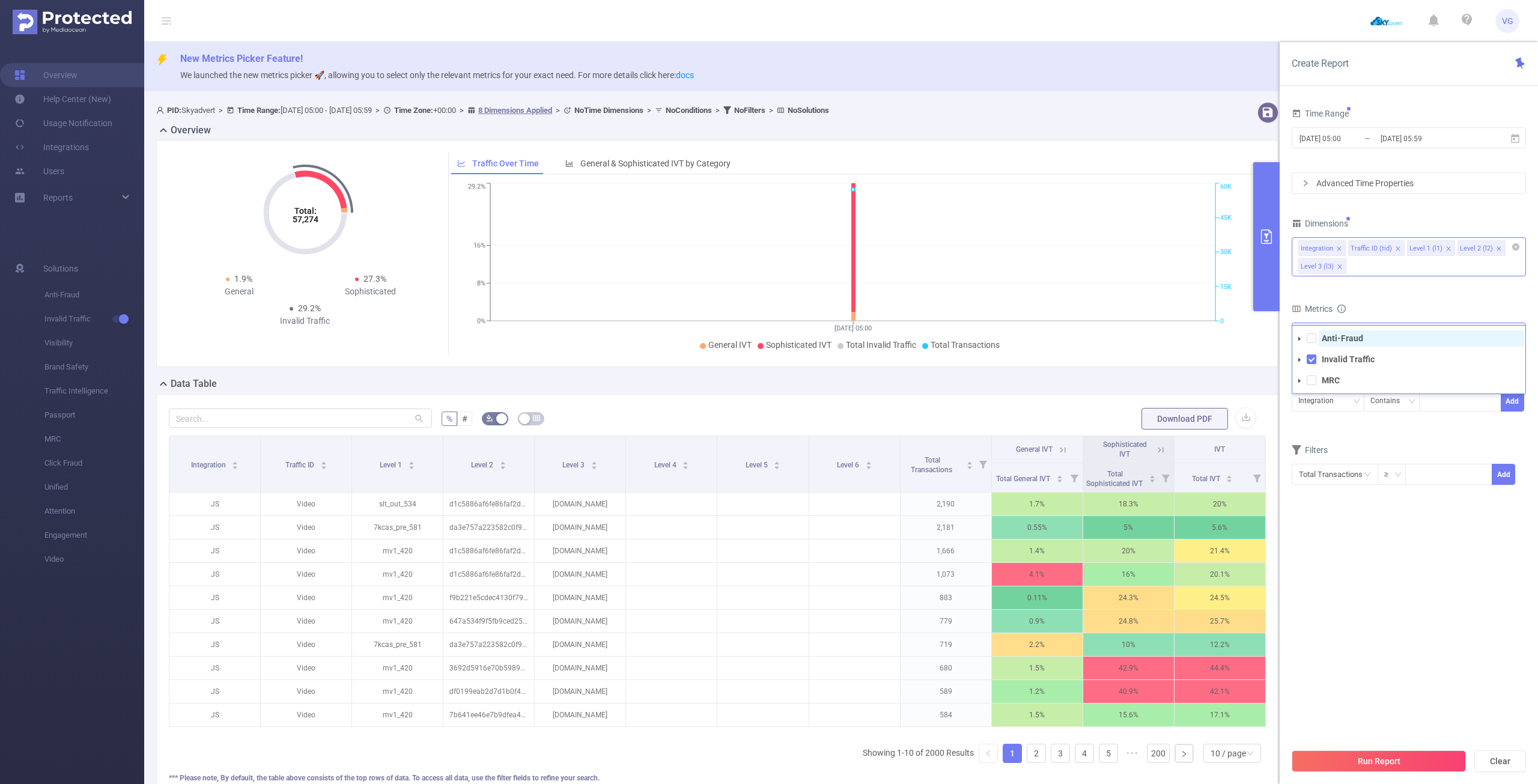  Describe the element at coordinates (945, 645) in the screenshot. I see `p: 719` at that location.